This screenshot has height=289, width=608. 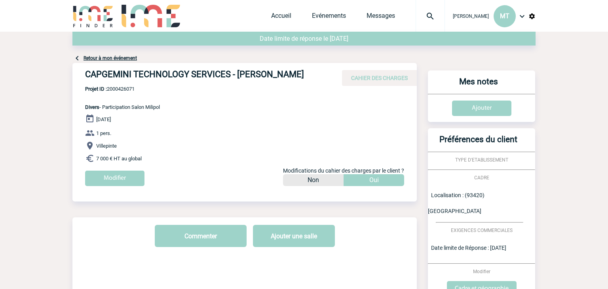 I want to click on h3: Préférences du client, so click(x=478, y=143).